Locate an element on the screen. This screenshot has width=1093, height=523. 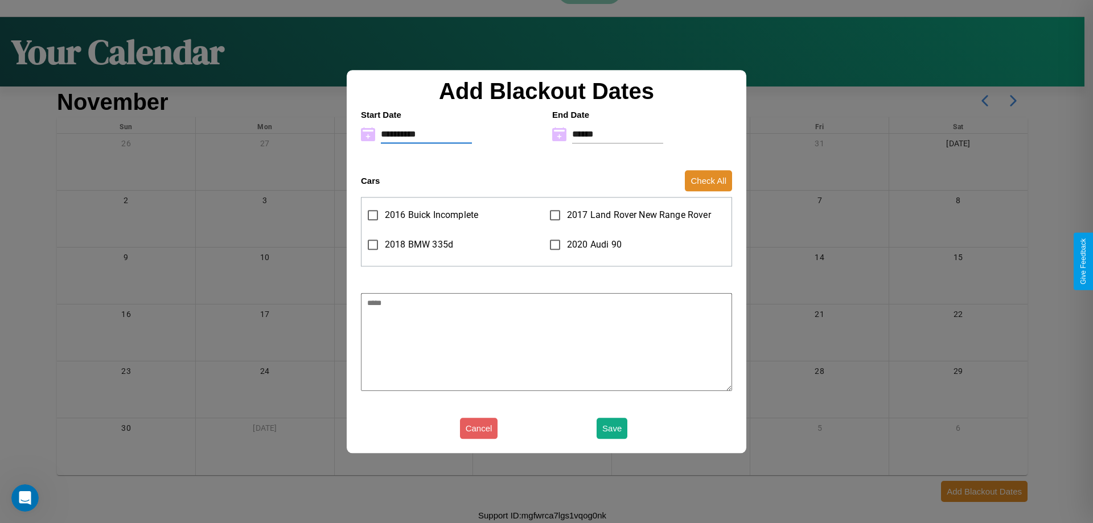
span: 2018 BMW 335d is located at coordinates (419, 245).